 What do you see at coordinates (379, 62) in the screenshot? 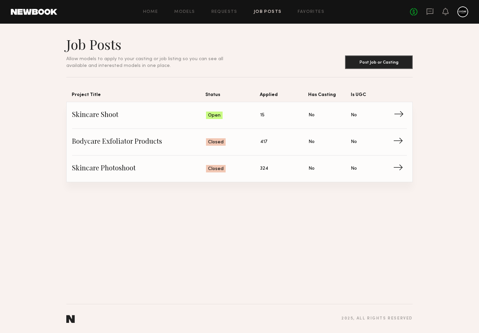
I see `button: Post Job or Casting` at bounding box center [379, 62].